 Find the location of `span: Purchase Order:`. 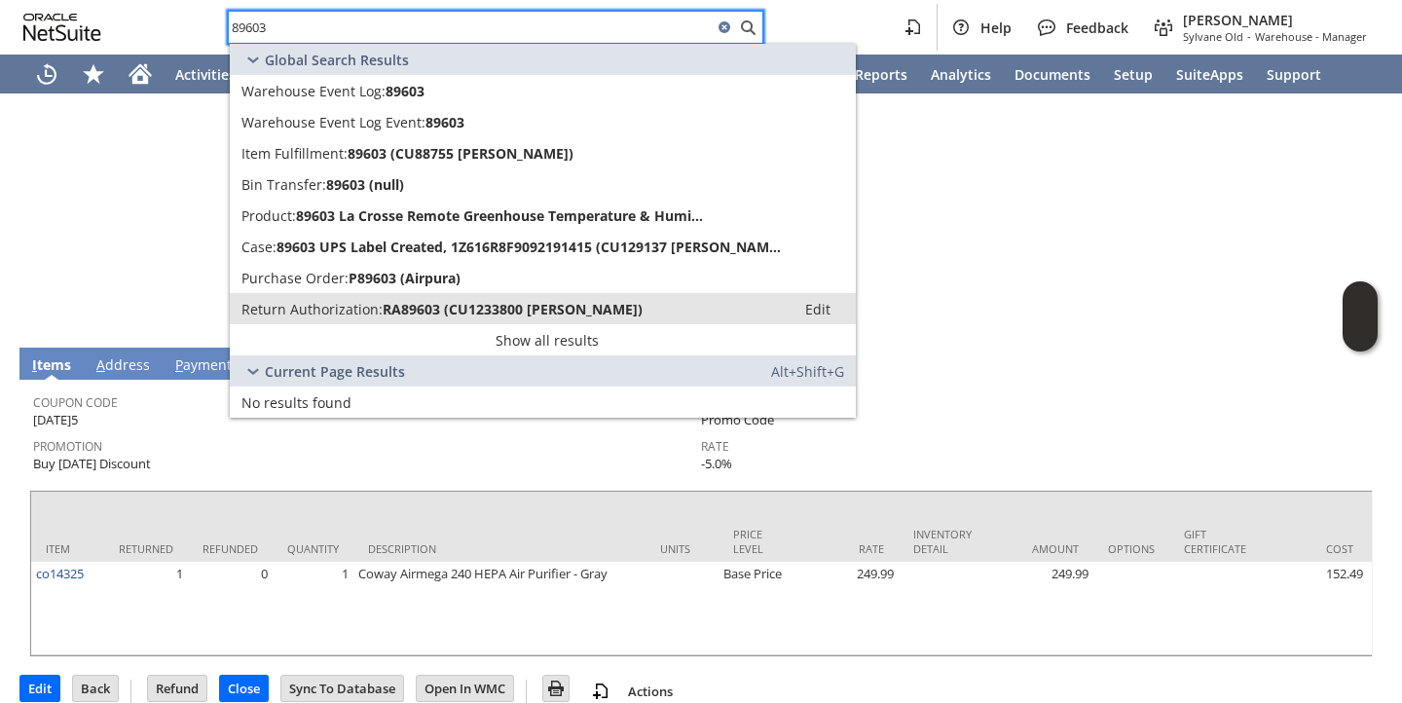

span: Purchase Order: is located at coordinates (295, 277).